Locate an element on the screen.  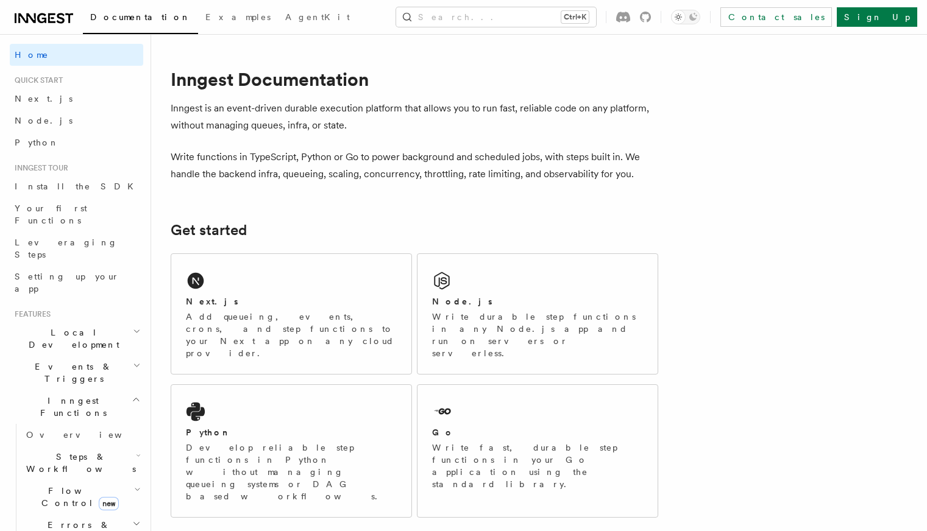
p: Write fast, durable step functions in your Go application using the standard library. is located at coordinates (538, 466).